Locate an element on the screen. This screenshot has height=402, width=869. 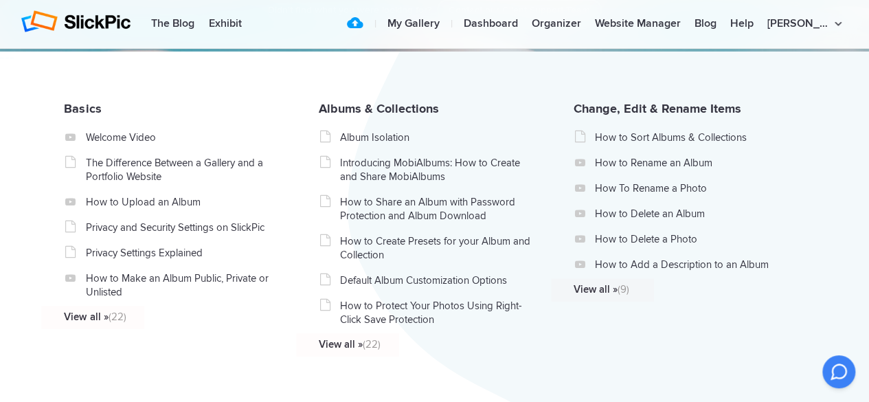
a: How to Rename an Album is located at coordinates (692, 163).